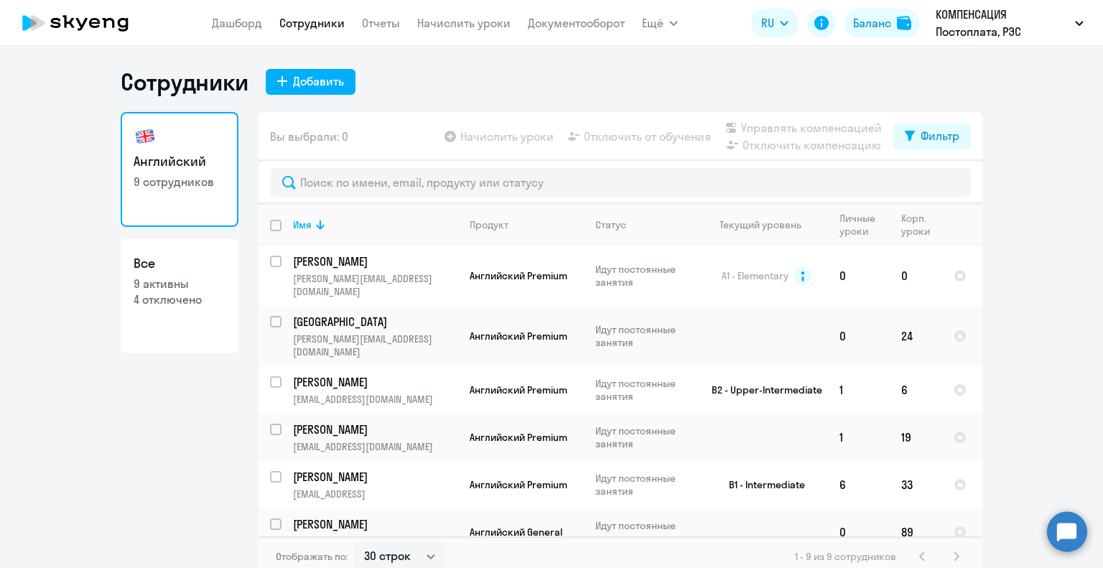 This screenshot has height=568, width=1103. What do you see at coordinates (882, 23) in the screenshot?
I see `a: Балансbalance` at bounding box center [882, 23].